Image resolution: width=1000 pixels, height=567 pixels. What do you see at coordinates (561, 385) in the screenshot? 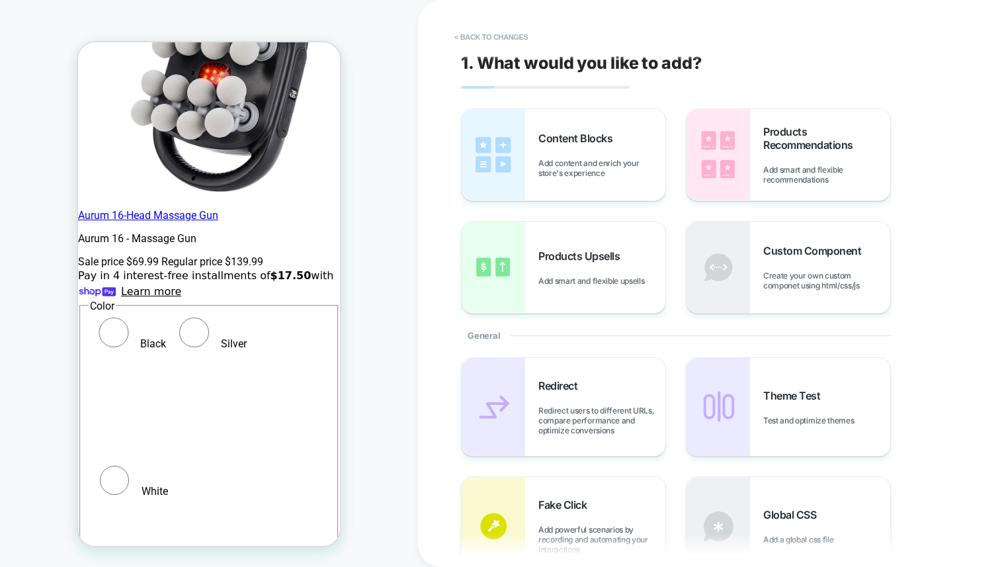
I see `span: Redirect` at bounding box center [561, 385].